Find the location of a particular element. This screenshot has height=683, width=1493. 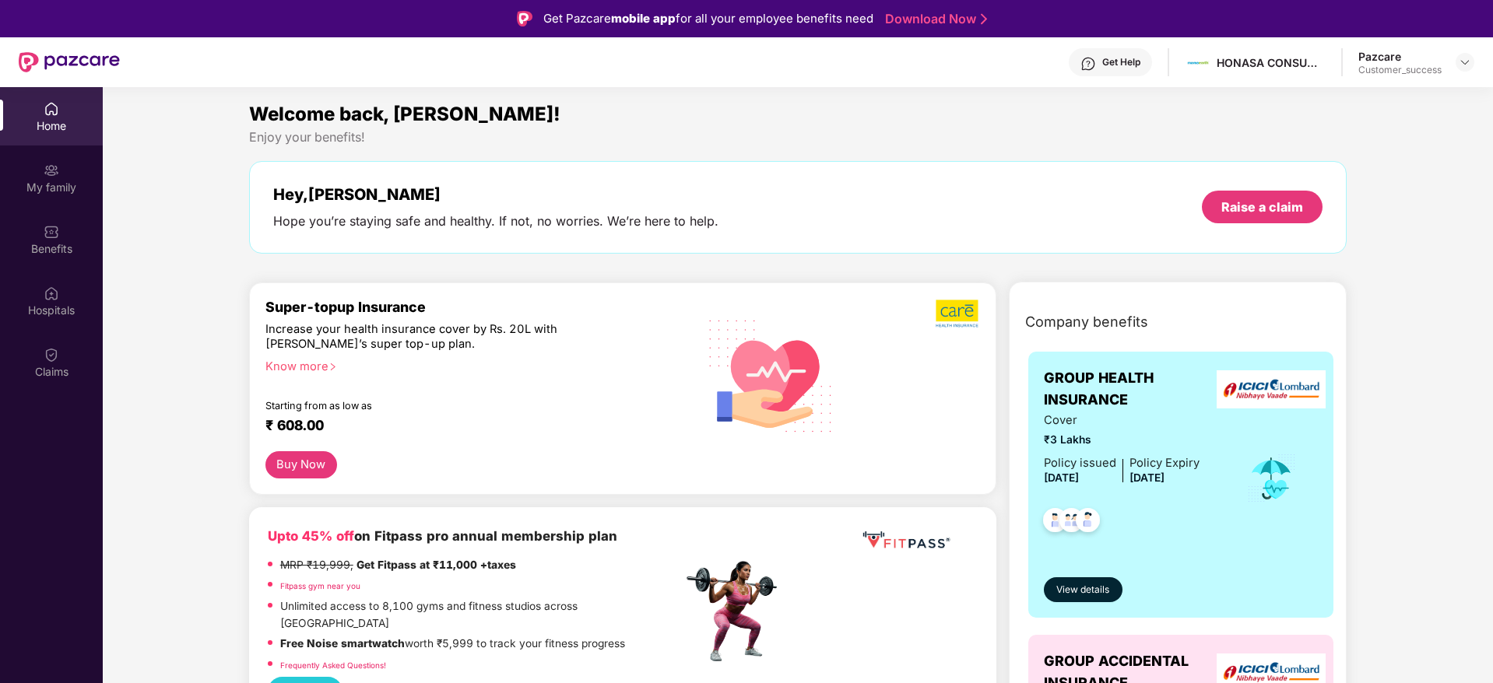

div: HONASA CONSUMER LIMITED is located at coordinates (1271, 62).